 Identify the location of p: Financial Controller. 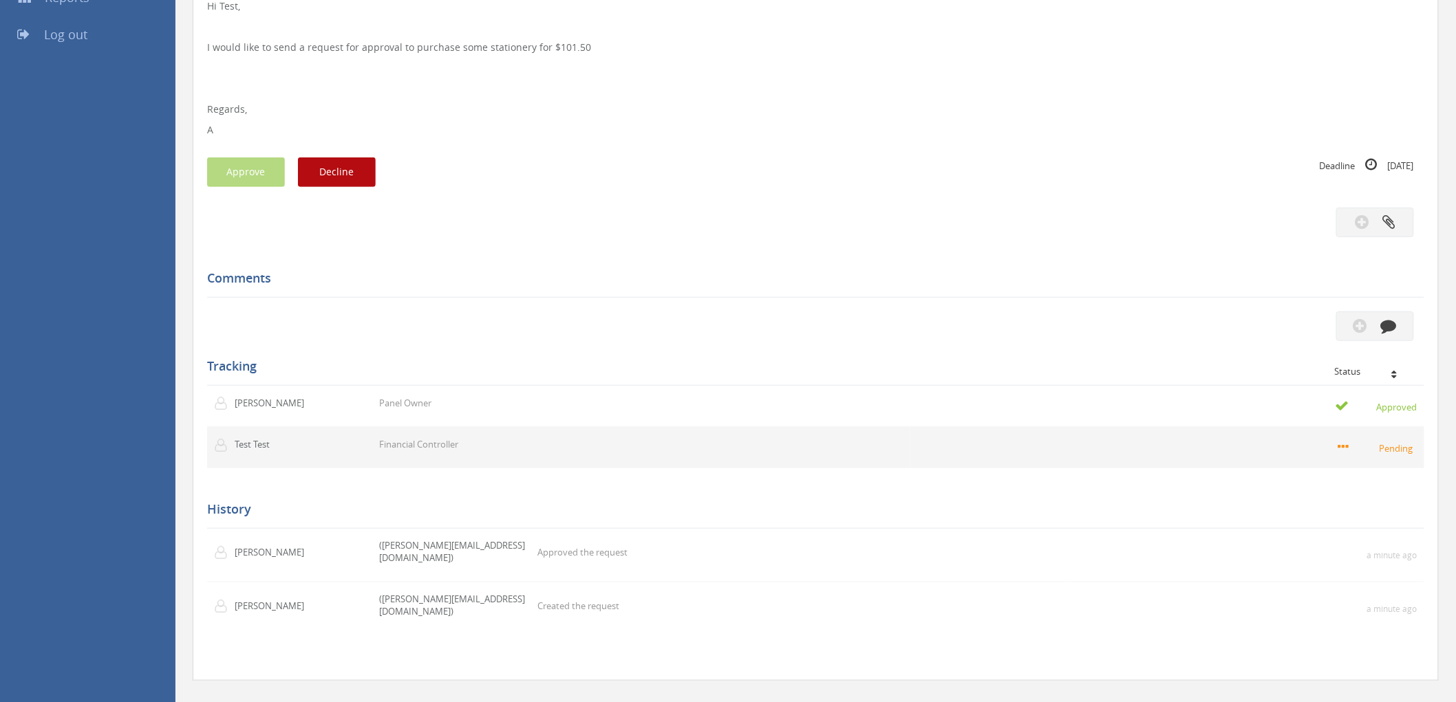
(418, 444).